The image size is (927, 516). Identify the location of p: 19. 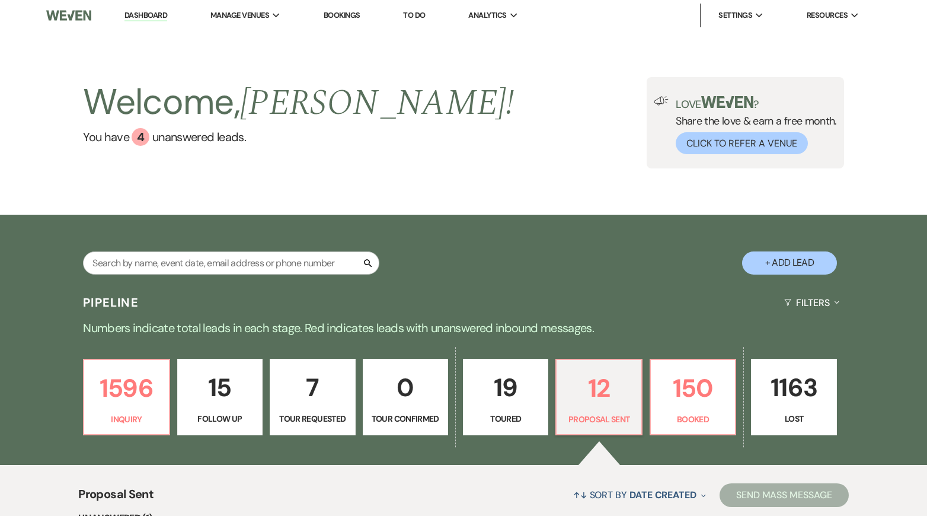
(505, 387).